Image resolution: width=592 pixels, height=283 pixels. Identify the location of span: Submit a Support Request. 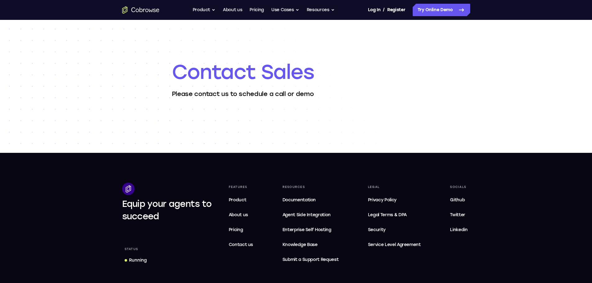
(310, 260).